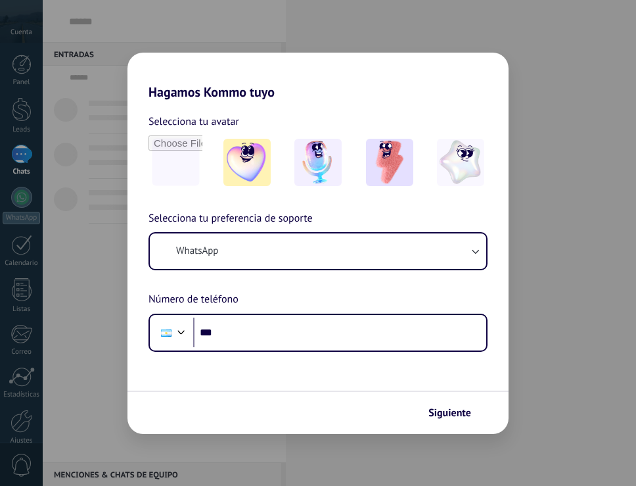 Image resolution: width=636 pixels, height=486 pixels. I want to click on span: Selecciona tu preferencia de soporte, so click(231, 219).